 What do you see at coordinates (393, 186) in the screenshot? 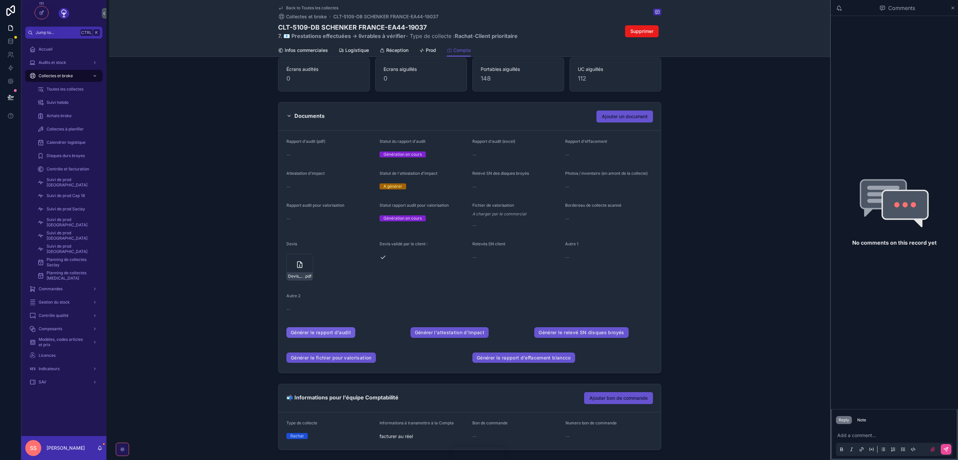
I see `div: A générer` at bounding box center [393, 186].